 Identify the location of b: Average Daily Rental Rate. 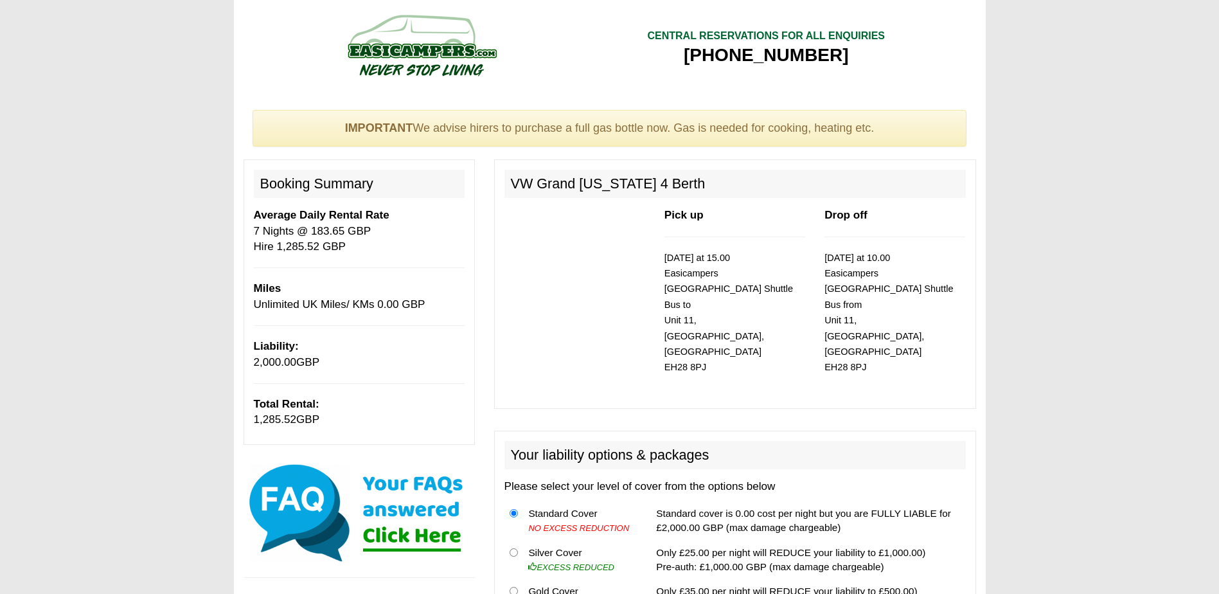
(321, 215).